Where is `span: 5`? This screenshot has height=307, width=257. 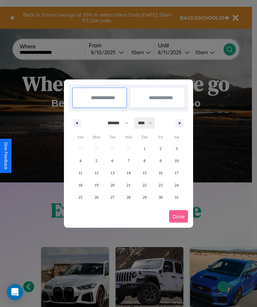
span: 5 is located at coordinates (96, 161).